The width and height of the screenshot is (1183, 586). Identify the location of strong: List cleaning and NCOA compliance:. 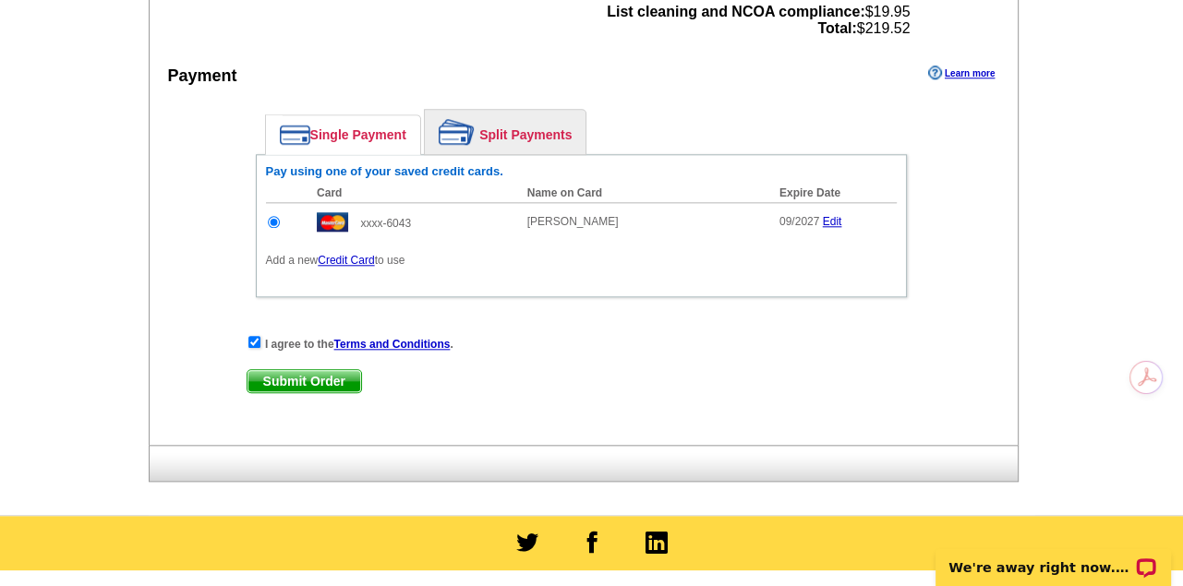
(735, 11).